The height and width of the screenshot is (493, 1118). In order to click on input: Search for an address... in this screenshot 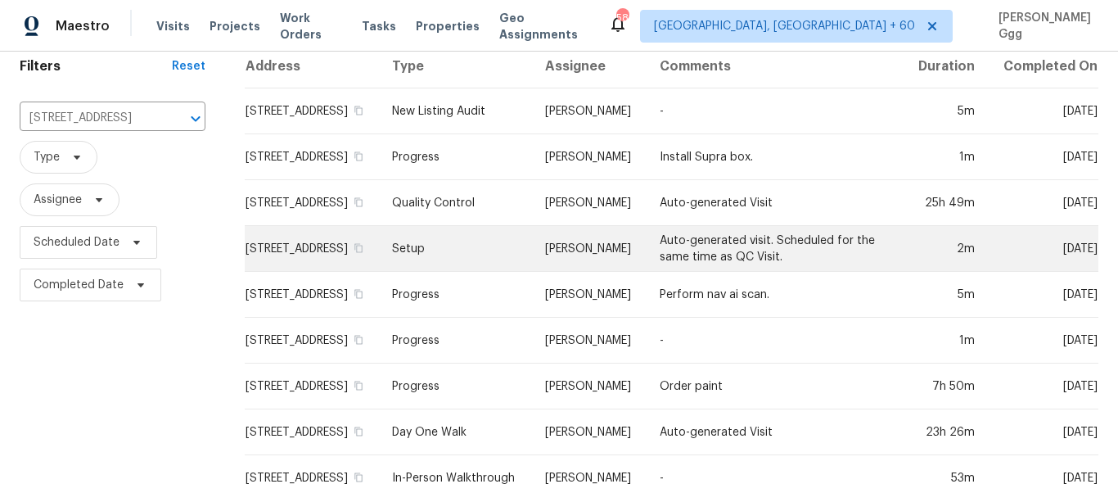, I will do `click(89, 118)`.